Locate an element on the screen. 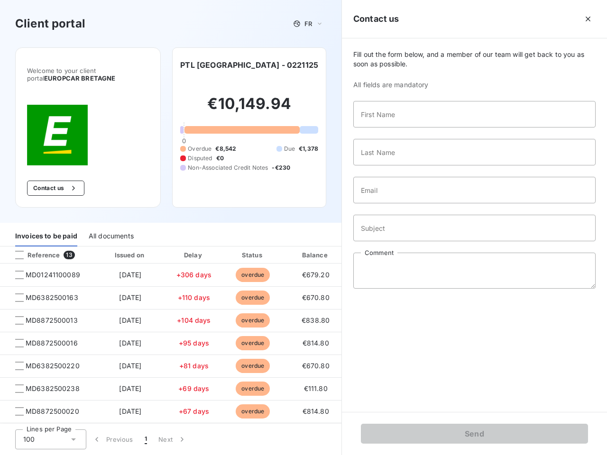  span: -€230 is located at coordinates (281, 168).